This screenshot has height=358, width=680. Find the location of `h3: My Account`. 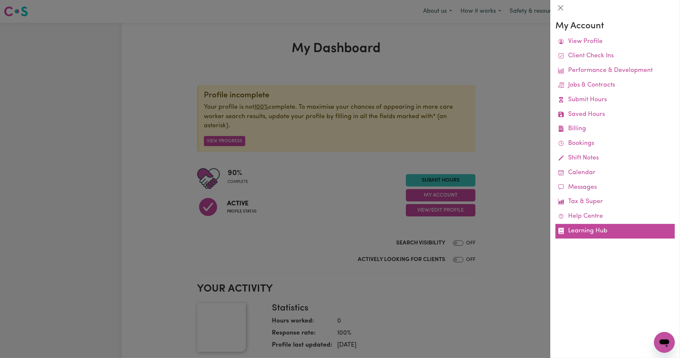

h3: My Account is located at coordinates (615, 26).